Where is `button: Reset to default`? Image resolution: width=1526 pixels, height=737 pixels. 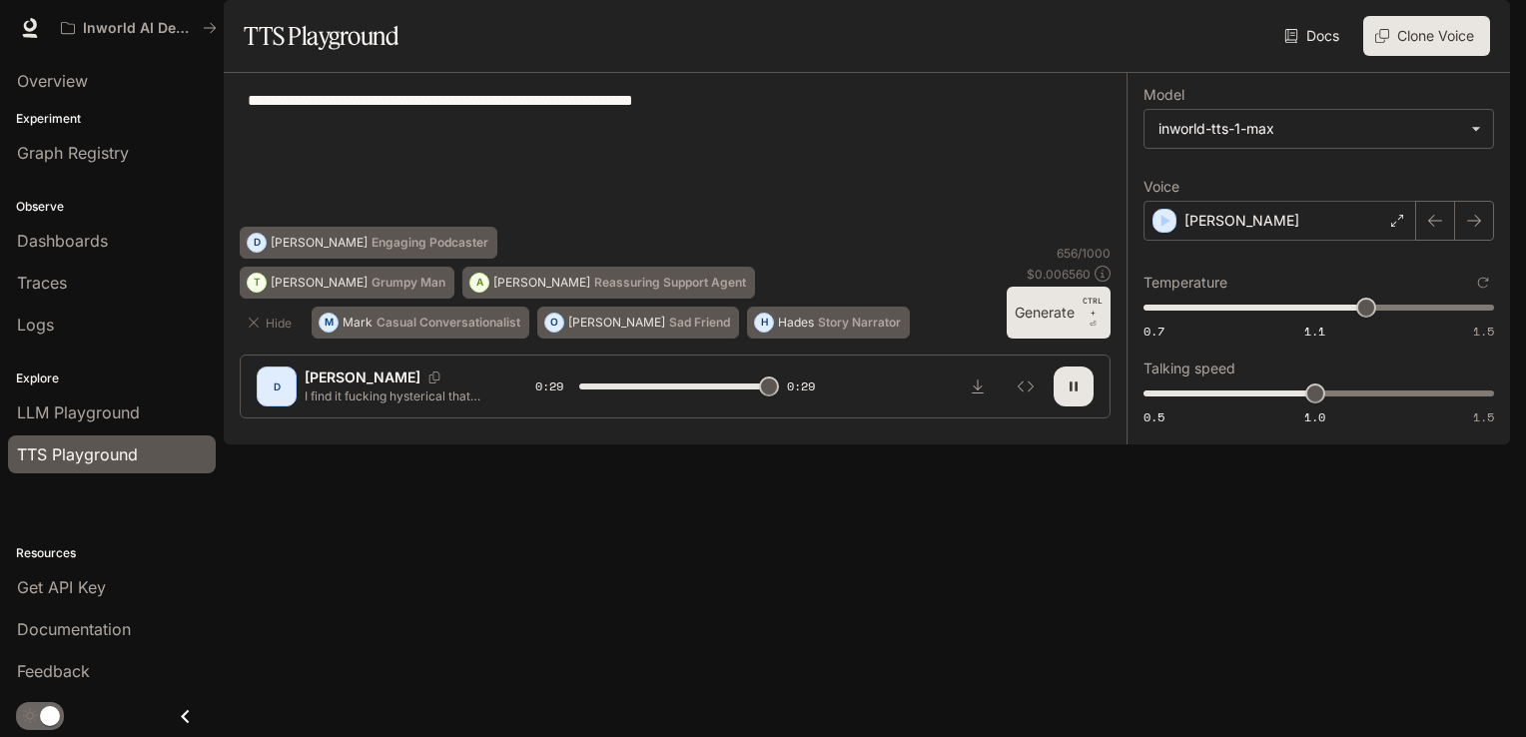 button: Reset to default is located at coordinates (1483, 283).